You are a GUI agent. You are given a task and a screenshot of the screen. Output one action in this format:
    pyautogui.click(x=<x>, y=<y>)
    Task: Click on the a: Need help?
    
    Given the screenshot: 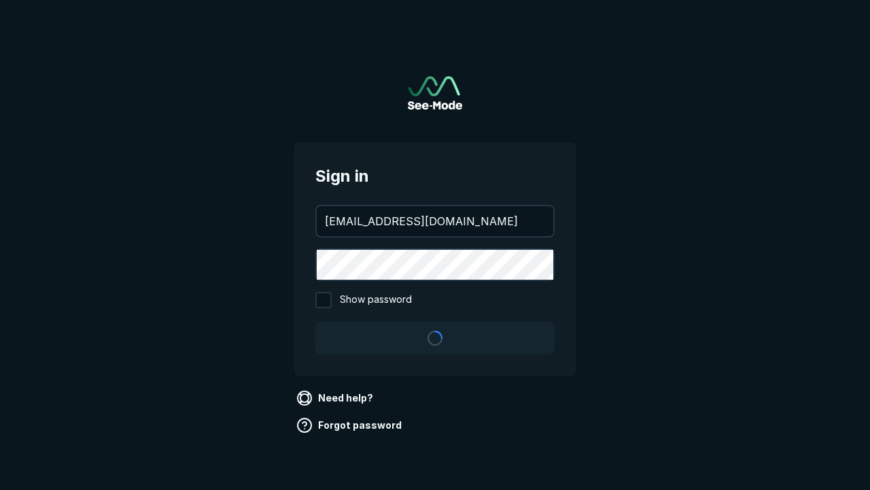 What is the action you would take?
    pyautogui.click(x=336, y=398)
    